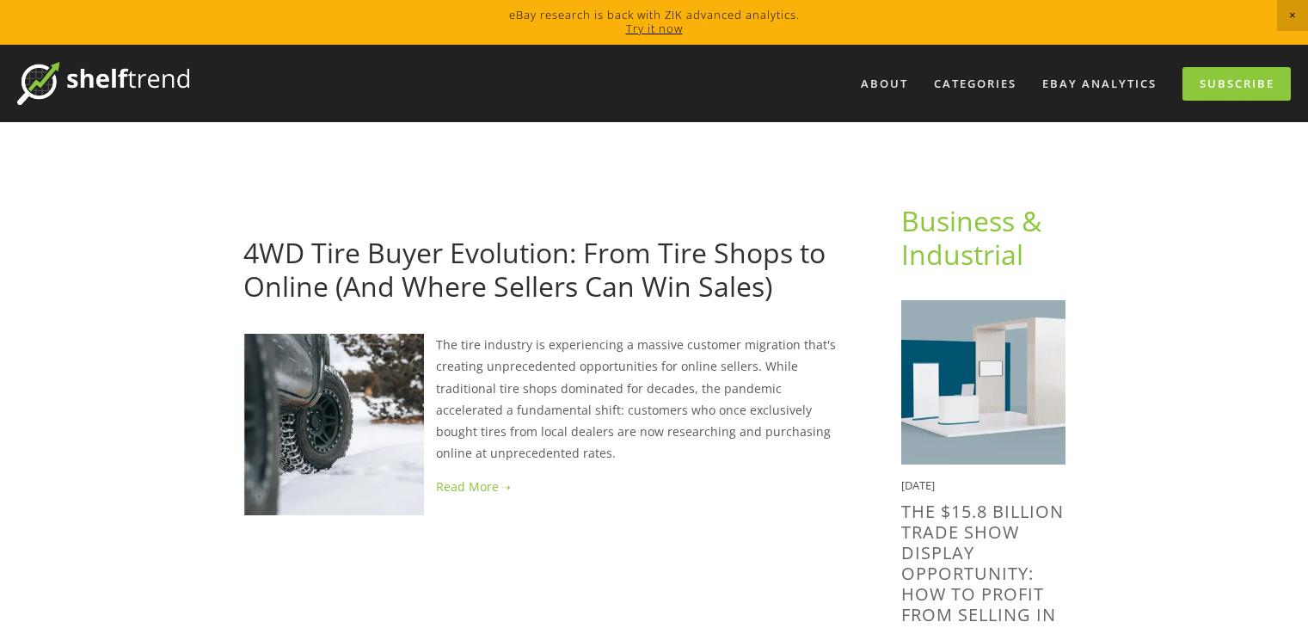  What do you see at coordinates (534, 268) in the screenshot?
I see `a: 4WD Tire Buyer Evolution: From Tire Shops to Online (And Where Sellers Can Win Sales)` at bounding box center [534, 268].